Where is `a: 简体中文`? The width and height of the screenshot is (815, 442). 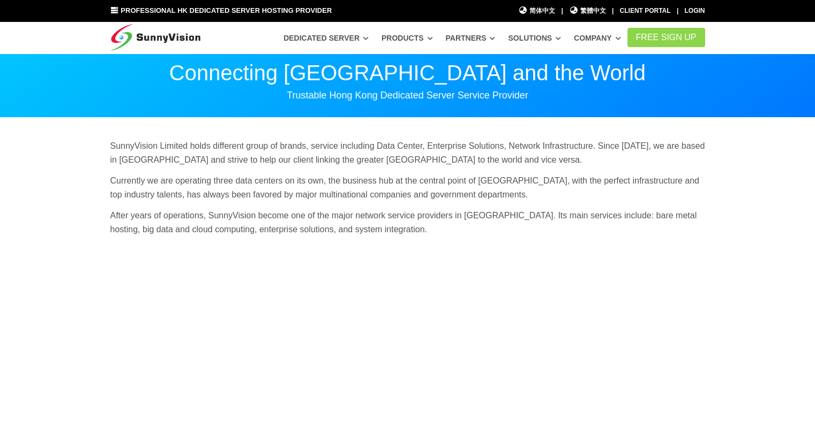
a: 简体中文 is located at coordinates (537, 11).